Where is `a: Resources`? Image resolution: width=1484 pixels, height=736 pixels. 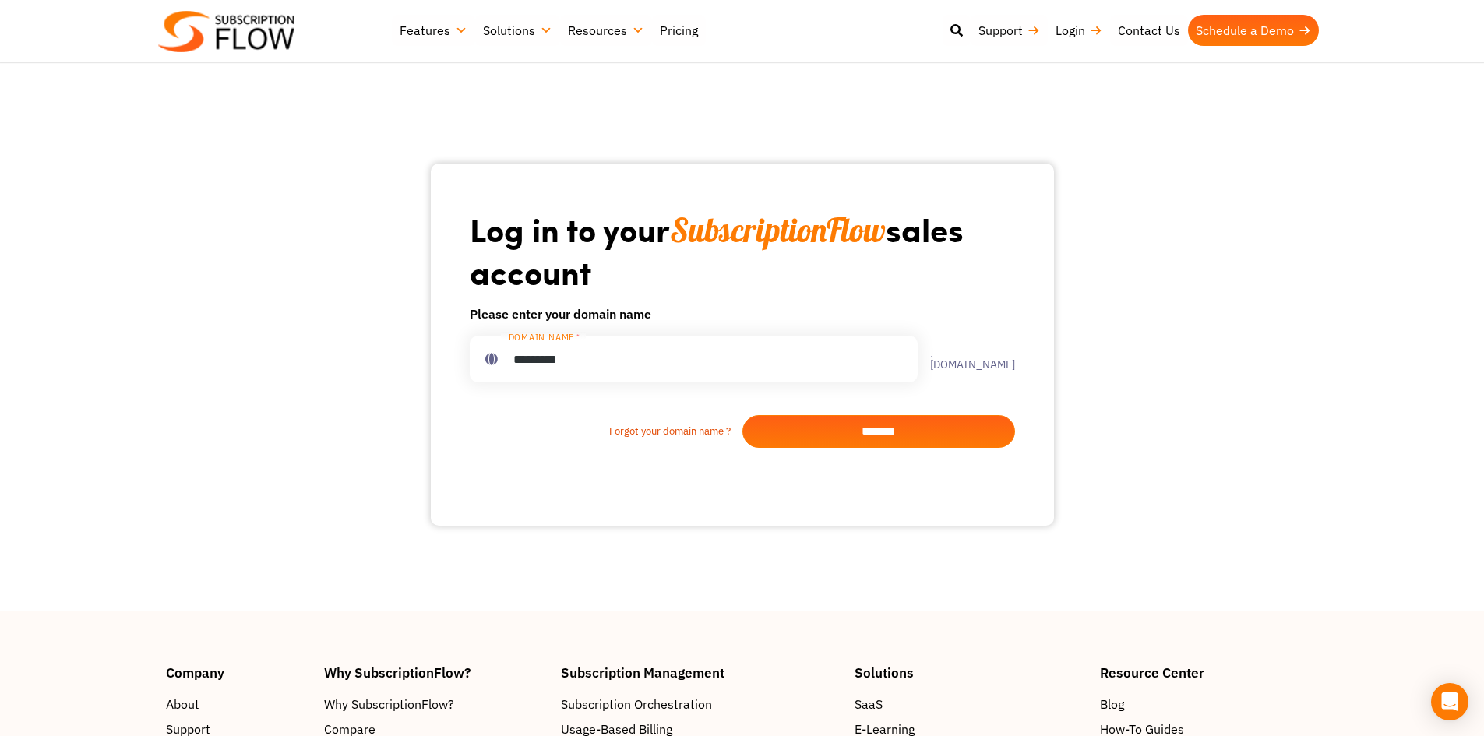 a: Resources is located at coordinates (606, 30).